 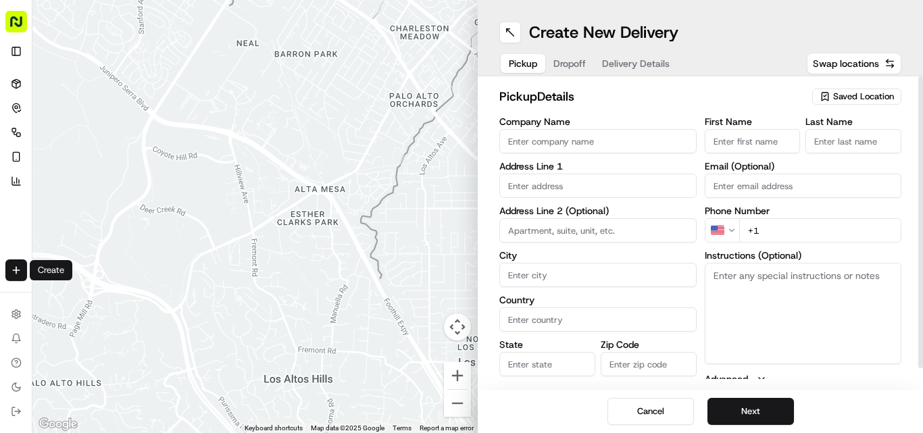 I want to click on label: Phone Number, so click(x=803, y=211).